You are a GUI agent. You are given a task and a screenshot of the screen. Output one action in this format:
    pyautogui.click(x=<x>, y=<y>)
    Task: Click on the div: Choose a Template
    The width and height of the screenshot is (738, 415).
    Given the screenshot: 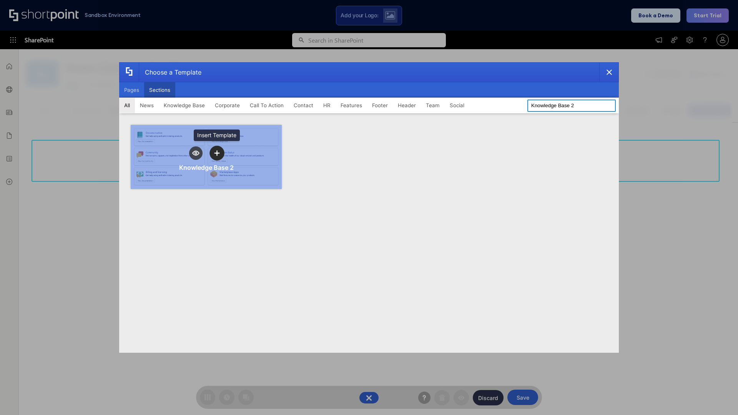 What is the action you would take?
    pyautogui.click(x=170, y=72)
    